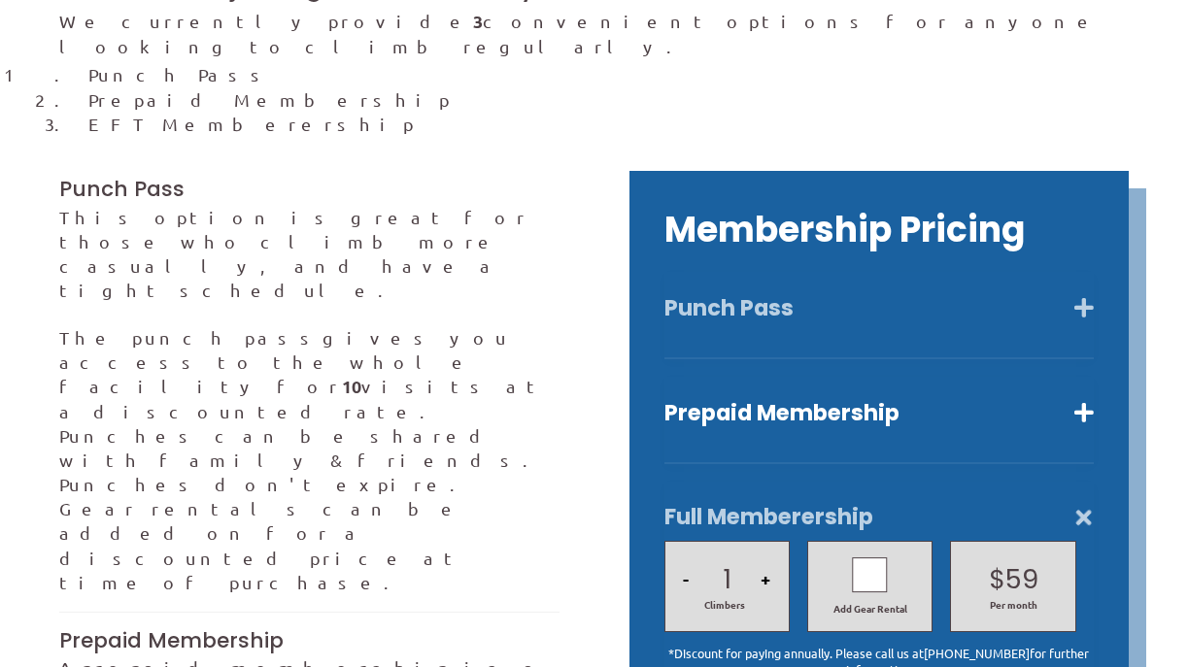 The height and width of the screenshot is (667, 1188). What do you see at coordinates (309, 189) in the screenshot?
I see `h3: Punch Pass` at bounding box center [309, 189].